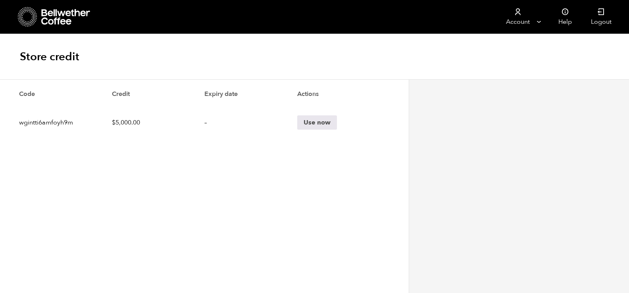 This screenshot has height=293, width=629. What do you see at coordinates (126, 123) in the screenshot?
I see `span: 5,000.00` at bounding box center [126, 123].